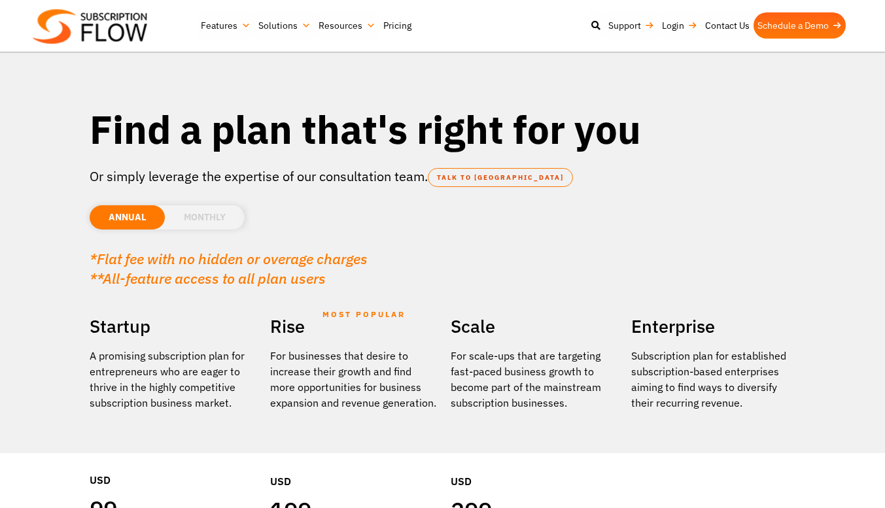 The height and width of the screenshot is (508, 885). What do you see at coordinates (354, 326) in the screenshot?
I see `h2: Rise` at bounding box center [354, 326].